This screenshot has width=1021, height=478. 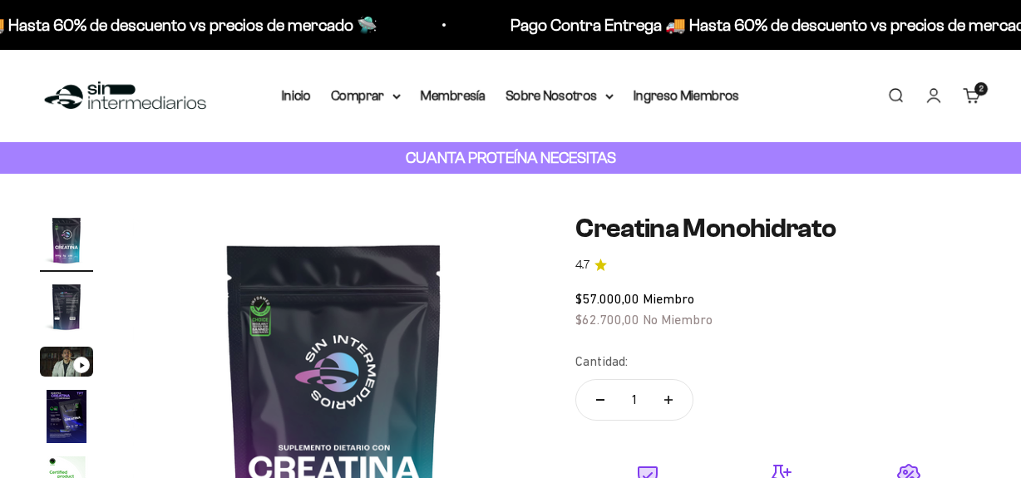 I want to click on button: Ir al artículo 1, so click(x=67, y=243).